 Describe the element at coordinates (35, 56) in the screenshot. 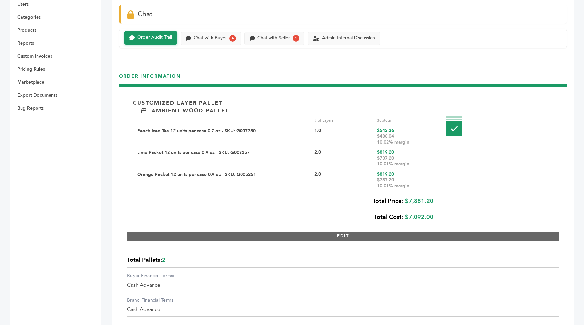

I see `a: Custom Invoices` at that location.